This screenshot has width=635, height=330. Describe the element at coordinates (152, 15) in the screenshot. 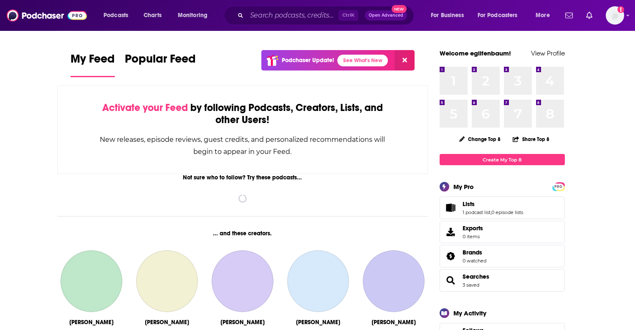

I see `a: Charts` at that location.